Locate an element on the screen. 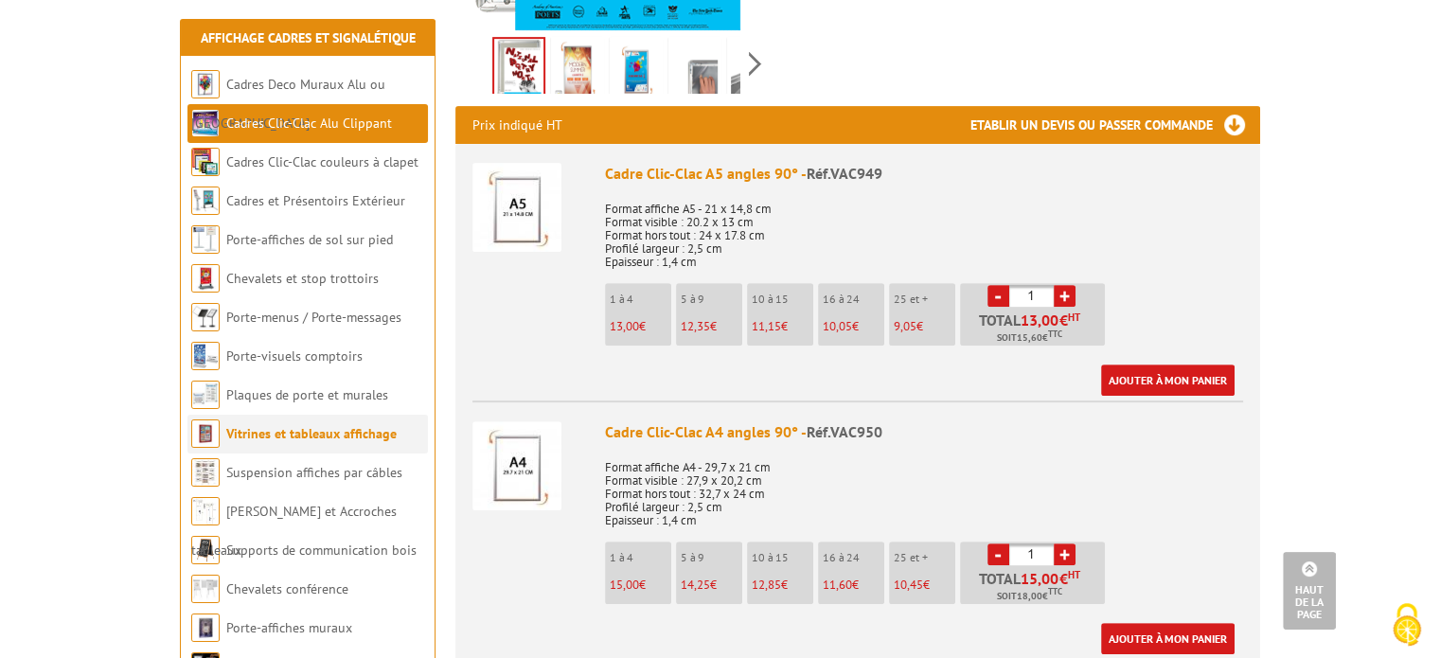  span: Réf.VAC949 is located at coordinates (844, 173).